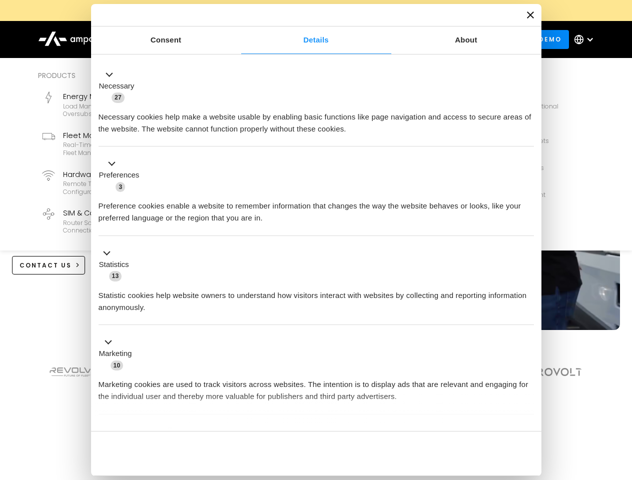  I want to click on button: Okay, so click(461, 454).